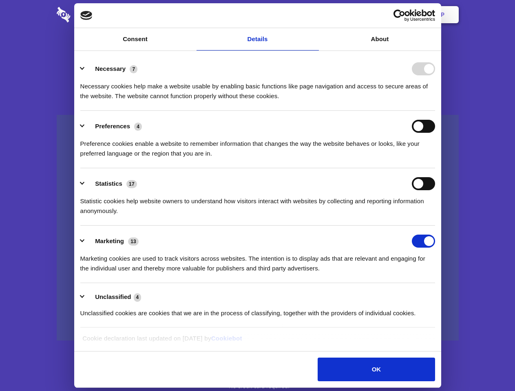 The width and height of the screenshot is (515, 391). I want to click on button: Preferences (4), so click(114, 126).